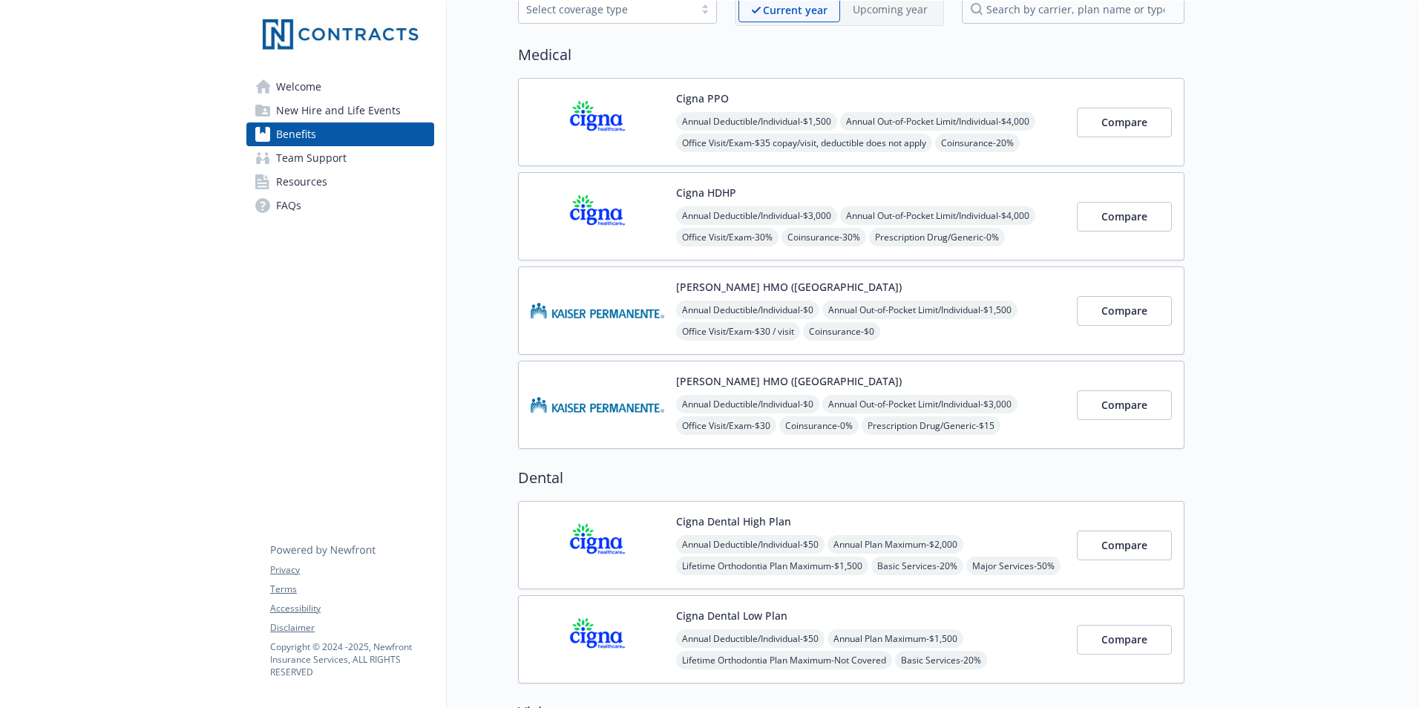 This screenshot has width=1419, height=708. What do you see at coordinates (851, 478) in the screenshot?
I see `h2: Dental` at bounding box center [851, 478].